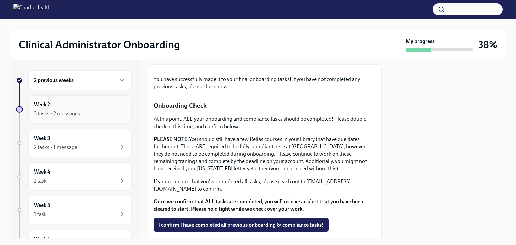 The height and width of the screenshot is (245, 516). What do you see at coordinates (74, 143) in the screenshot?
I see `a: Week 32 tasks • 1 message` at bounding box center [74, 143].